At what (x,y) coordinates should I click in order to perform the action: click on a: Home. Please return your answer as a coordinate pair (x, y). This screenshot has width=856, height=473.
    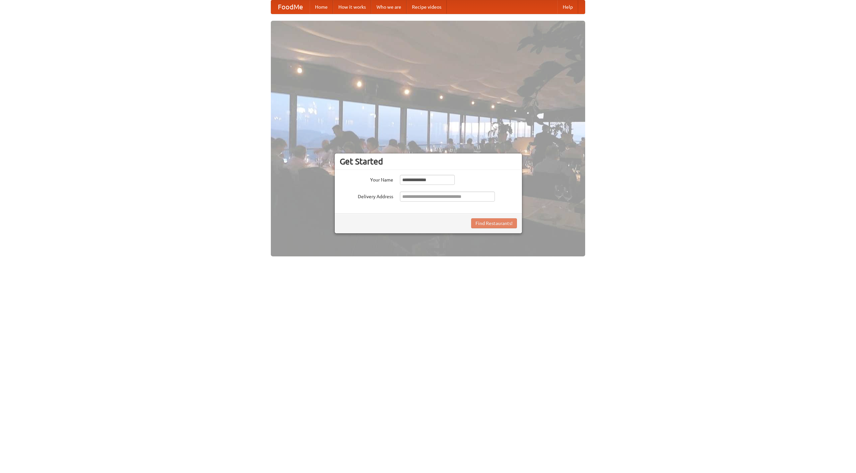
    Looking at the image, I should click on (321, 7).